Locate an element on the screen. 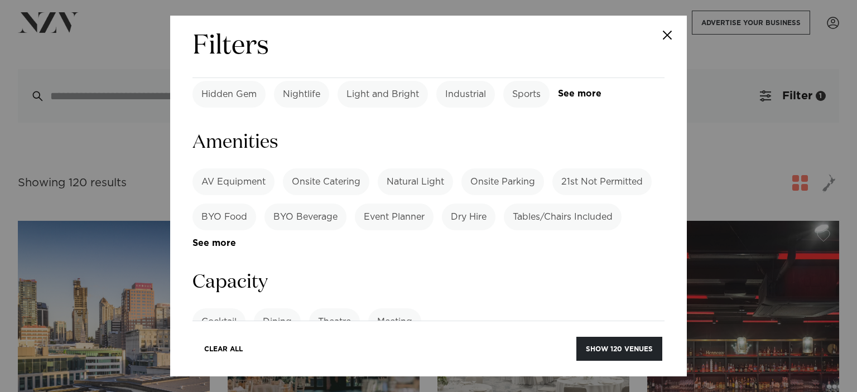  h2: Filters is located at coordinates (230, 46).